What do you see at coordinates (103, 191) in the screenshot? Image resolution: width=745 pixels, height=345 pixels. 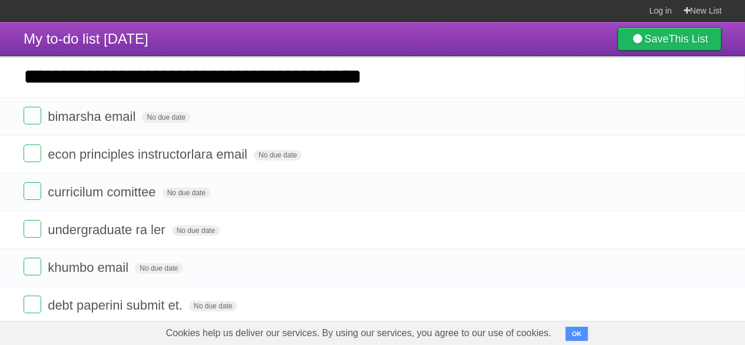 I see `span: curricilum comittee` at bounding box center [103, 191].